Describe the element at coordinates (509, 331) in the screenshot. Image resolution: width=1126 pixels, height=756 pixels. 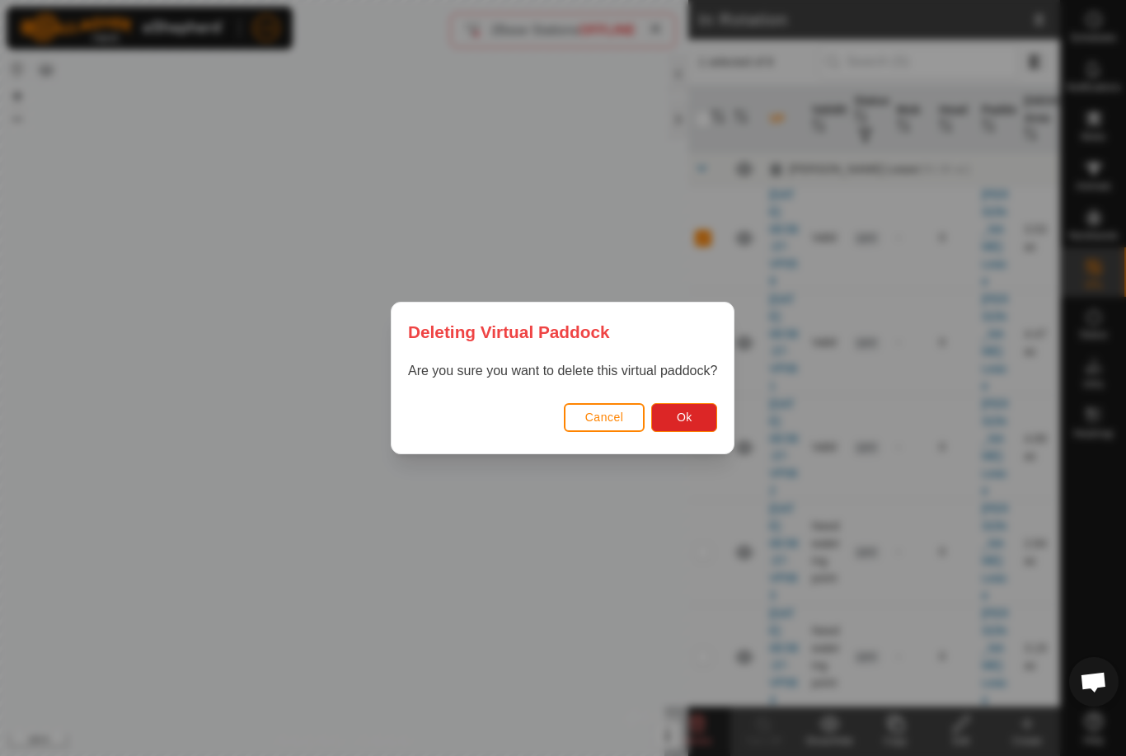
I see `span: Deleting Virtual Paddock` at that location.